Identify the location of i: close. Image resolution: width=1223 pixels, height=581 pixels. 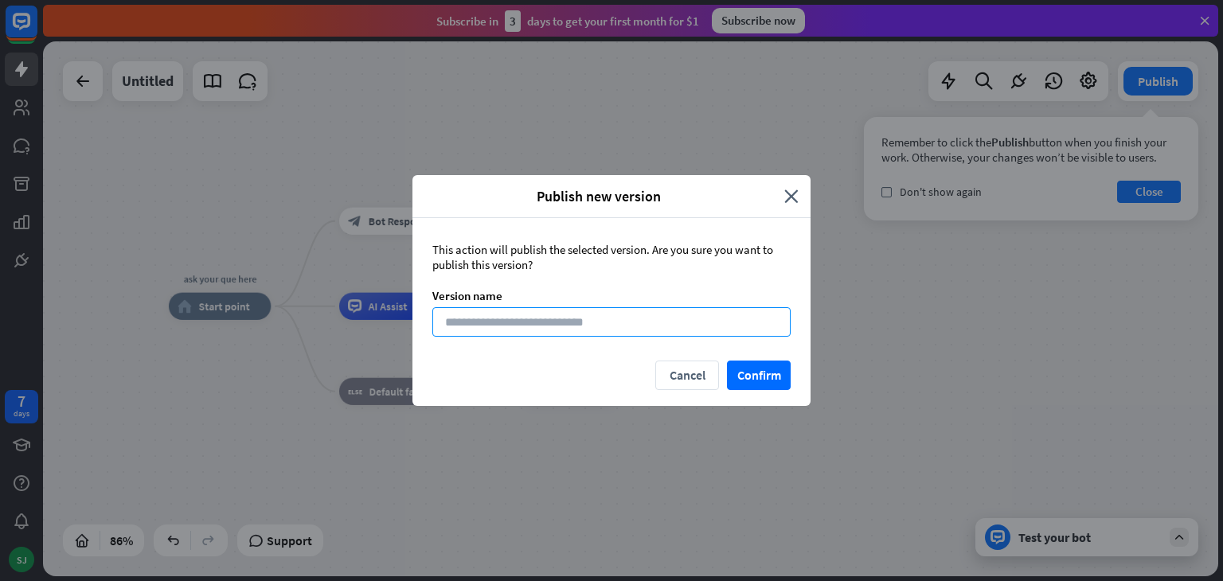
(792, 196).